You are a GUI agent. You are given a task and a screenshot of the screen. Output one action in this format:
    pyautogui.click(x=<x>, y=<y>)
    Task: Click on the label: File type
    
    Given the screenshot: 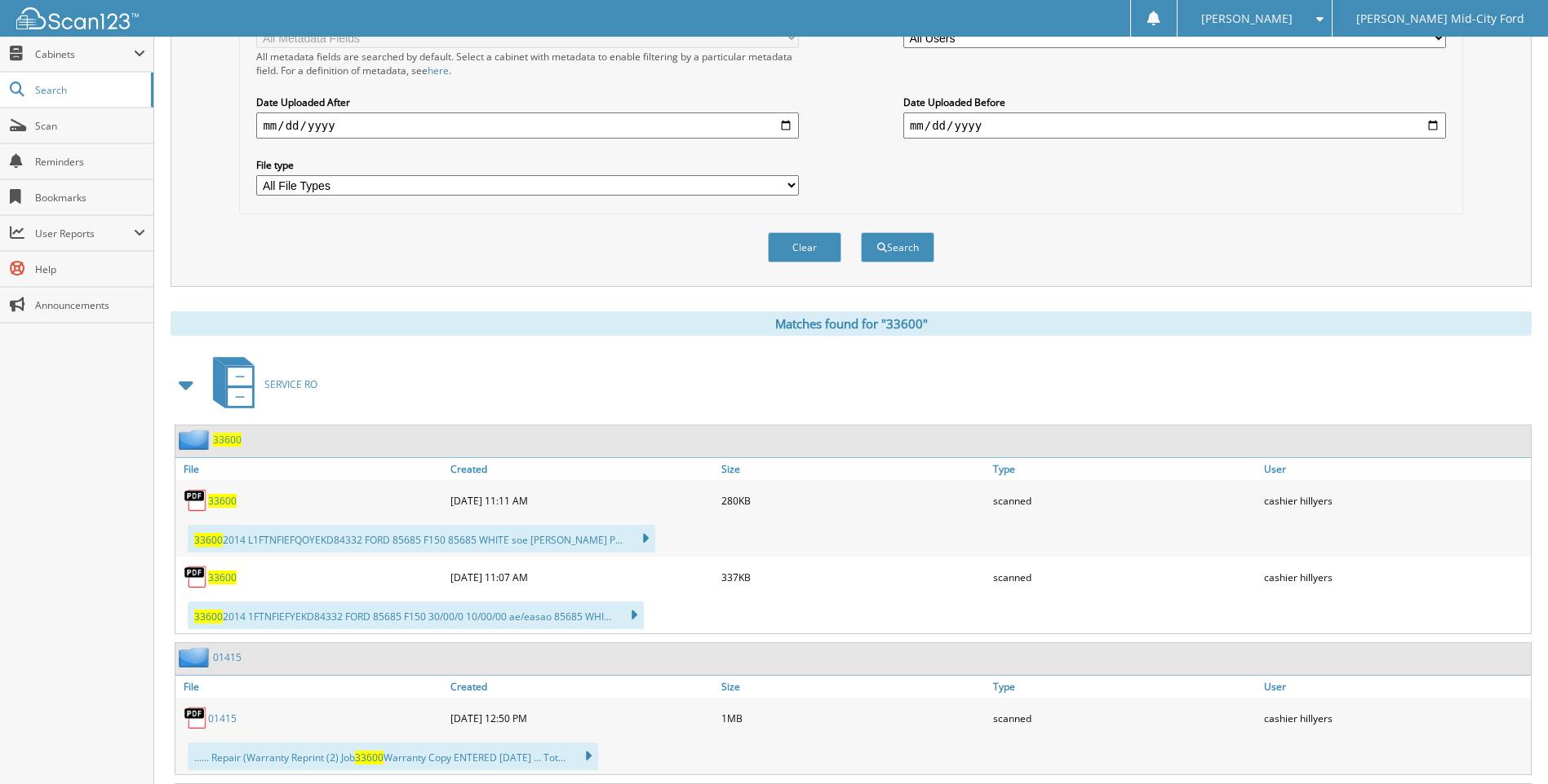 What is the action you would take?
    pyautogui.click(x=527, y=165)
    